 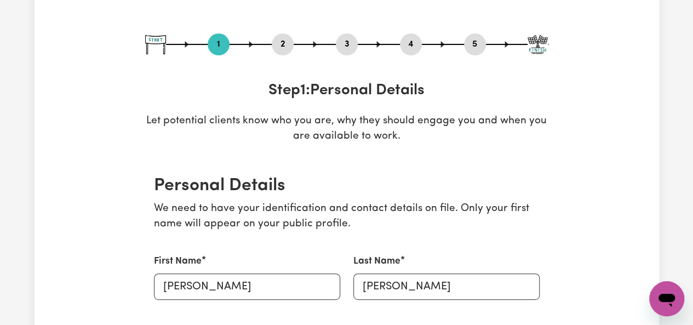 What do you see at coordinates (475, 44) in the screenshot?
I see `button: Go to step 5` at bounding box center [475, 44].